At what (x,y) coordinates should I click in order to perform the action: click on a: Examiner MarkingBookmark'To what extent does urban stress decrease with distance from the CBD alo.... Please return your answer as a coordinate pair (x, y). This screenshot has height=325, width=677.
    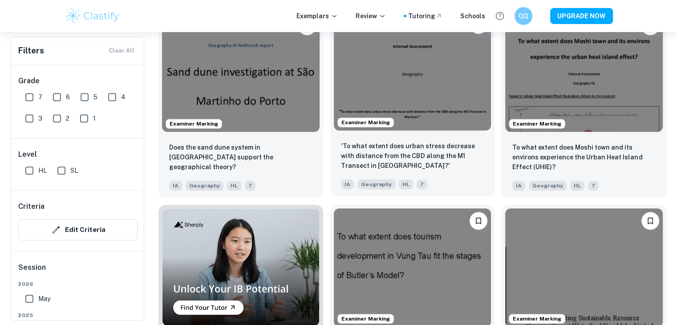
    Looking at the image, I should click on (413, 104).